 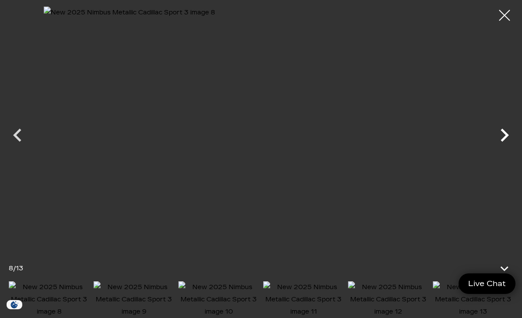 What do you see at coordinates (219, 300) in the screenshot?
I see `img: New 2025 Nimbus Metallic Cadillac Sport 3 image 10` at bounding box center [219, 300].